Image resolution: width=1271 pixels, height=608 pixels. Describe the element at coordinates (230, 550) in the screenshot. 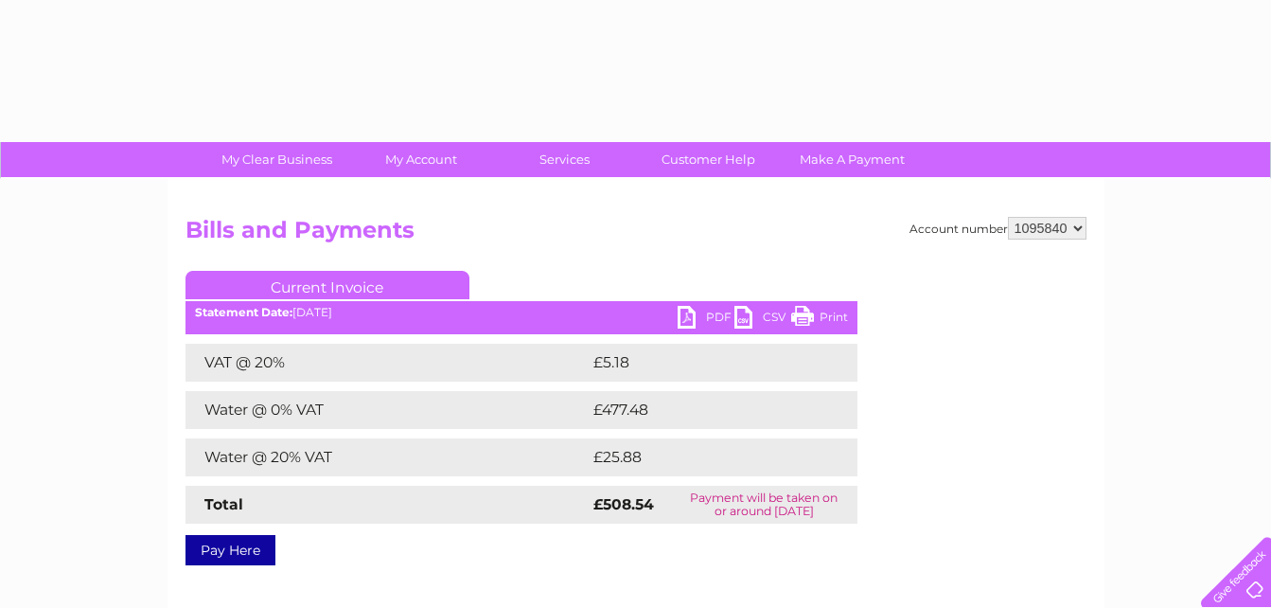

I see `a: Pay Here` at that location.